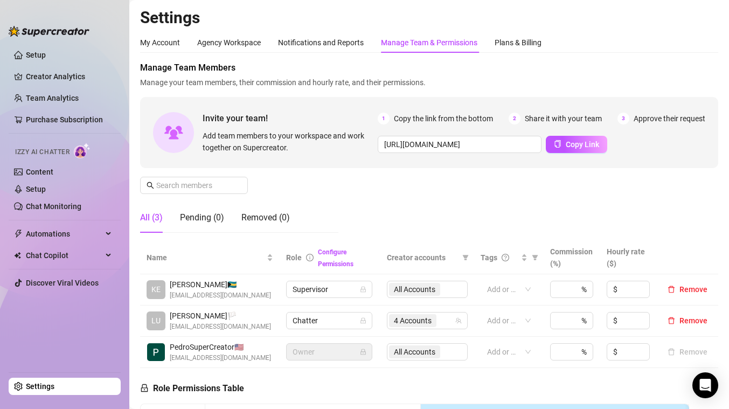 This screenshot has height=409, width=729. I want to click on span: 2, so click(514, 118).